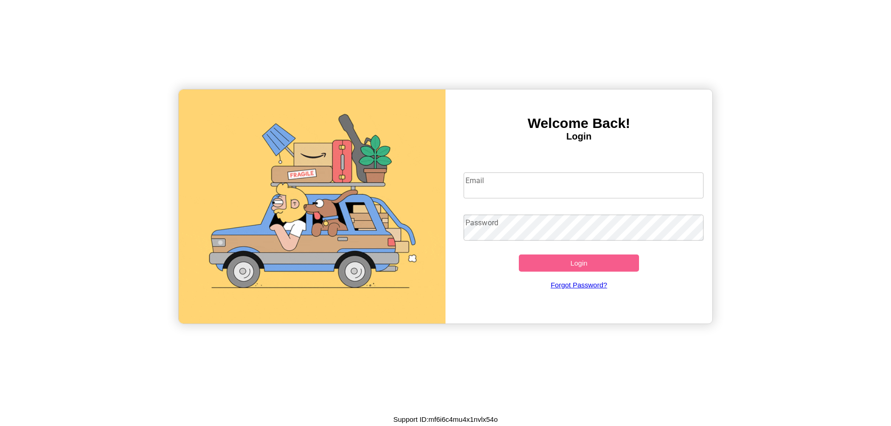  What do you see at coordinates (579, 123) in the screenshot?
I see `h3: Welcome Back!` at bounding box center [579, 123].